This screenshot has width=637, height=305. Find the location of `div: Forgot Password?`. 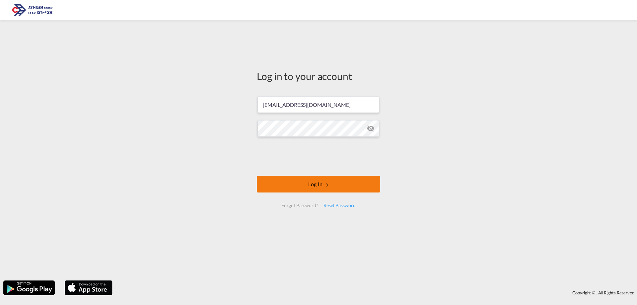

div: Forgot Password? is located at coordinates (300, 206).